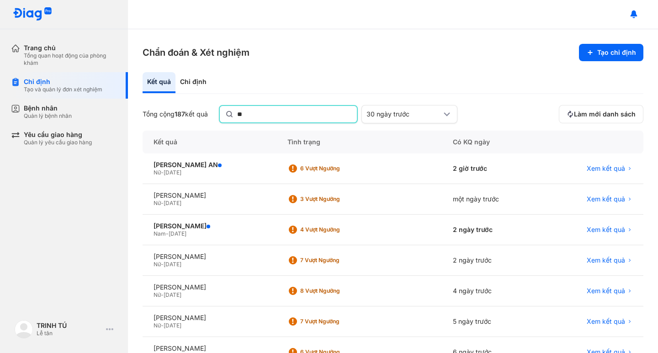 This screenshot has height=353, width=658. Describe the element at coordinates (492, 322) in the screenshot. I see `div: 5 ngày trước` at that location.